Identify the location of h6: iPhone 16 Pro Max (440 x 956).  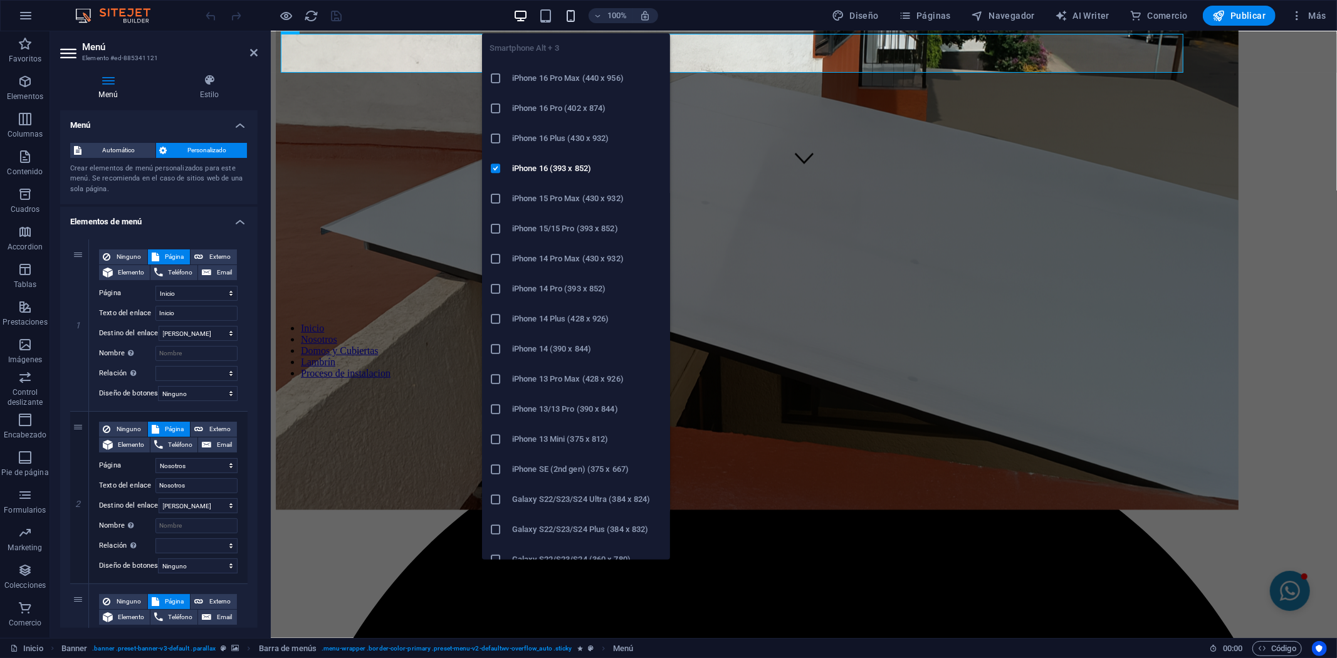
(587, 78).